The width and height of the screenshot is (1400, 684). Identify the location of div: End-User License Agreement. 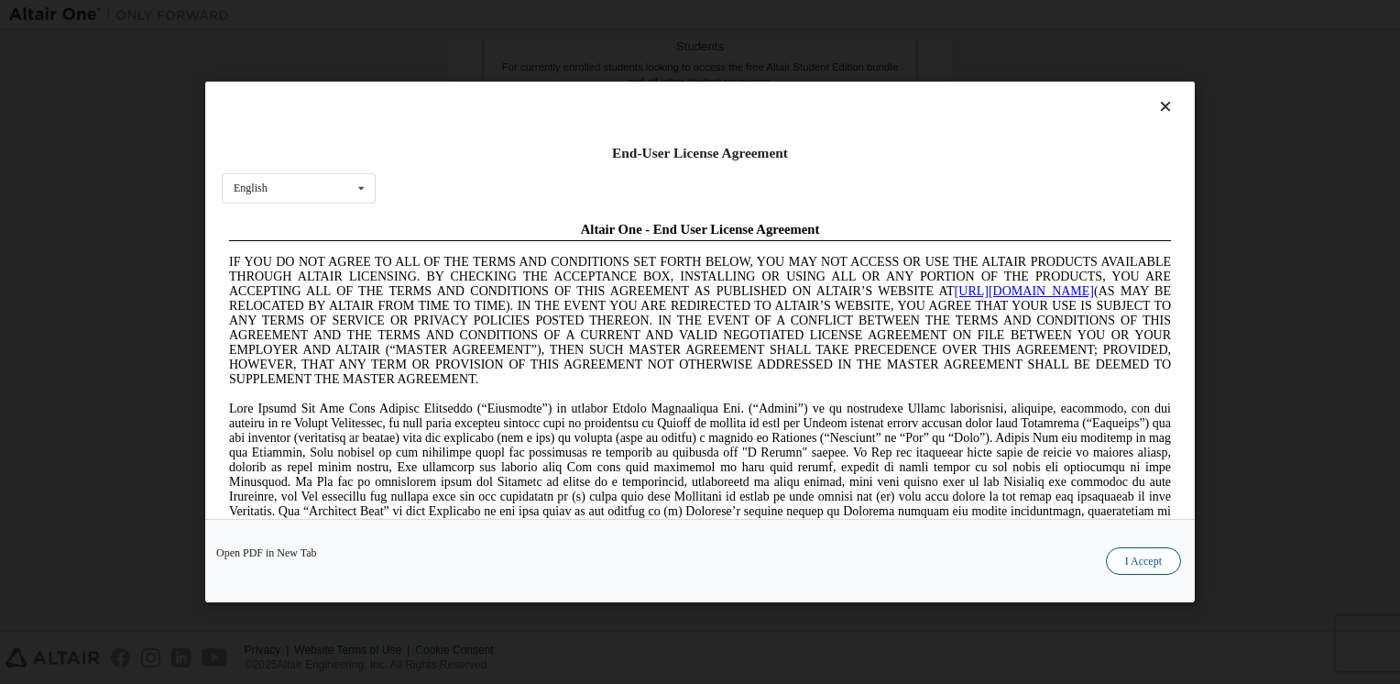
(700, 153).